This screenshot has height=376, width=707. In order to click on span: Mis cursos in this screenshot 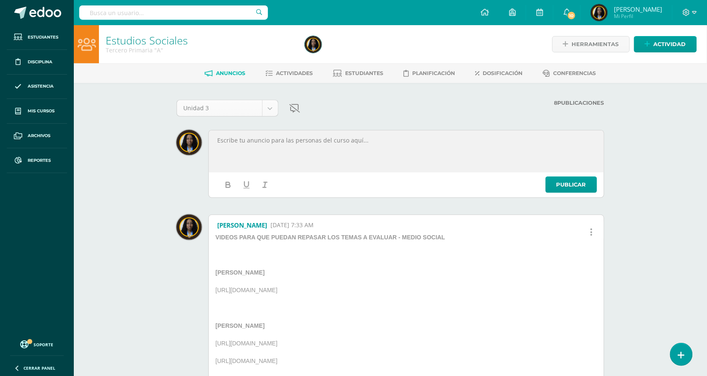, I will do `click(41, 111)`.